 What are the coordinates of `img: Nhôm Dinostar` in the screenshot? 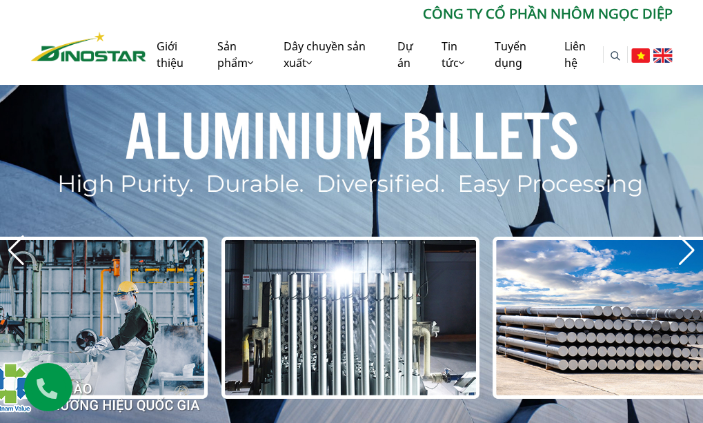 It's located at (89, 46).